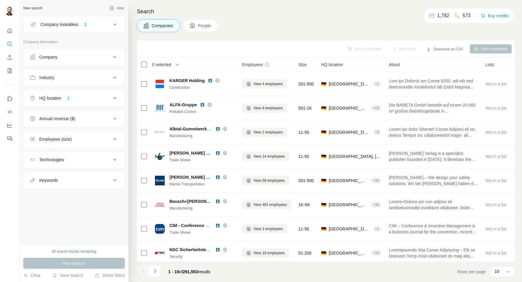  Describe the element at coordinates (443, 16) in the screenshot. I see `p: 1,782` at that location.